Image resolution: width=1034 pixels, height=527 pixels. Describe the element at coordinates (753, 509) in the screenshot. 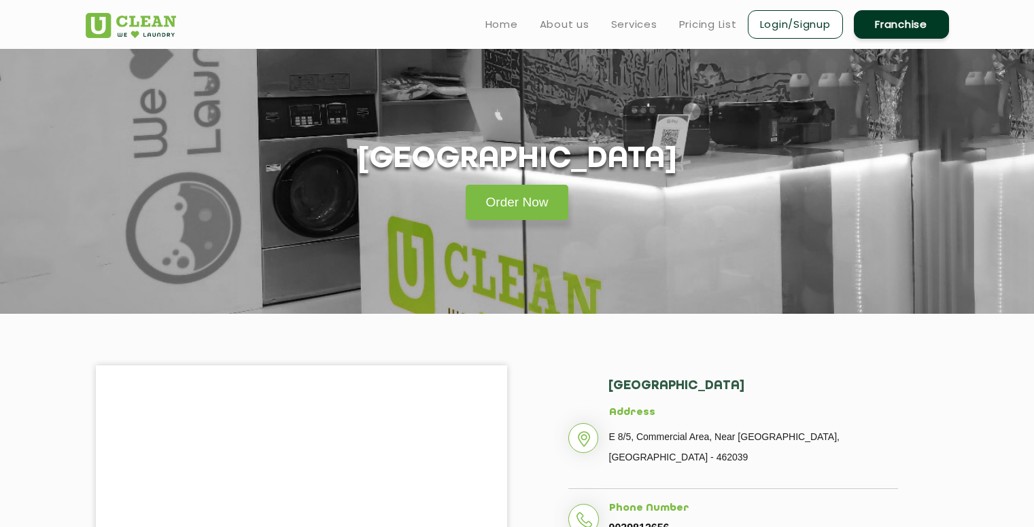

I see `h5: Phone Number` at that location.